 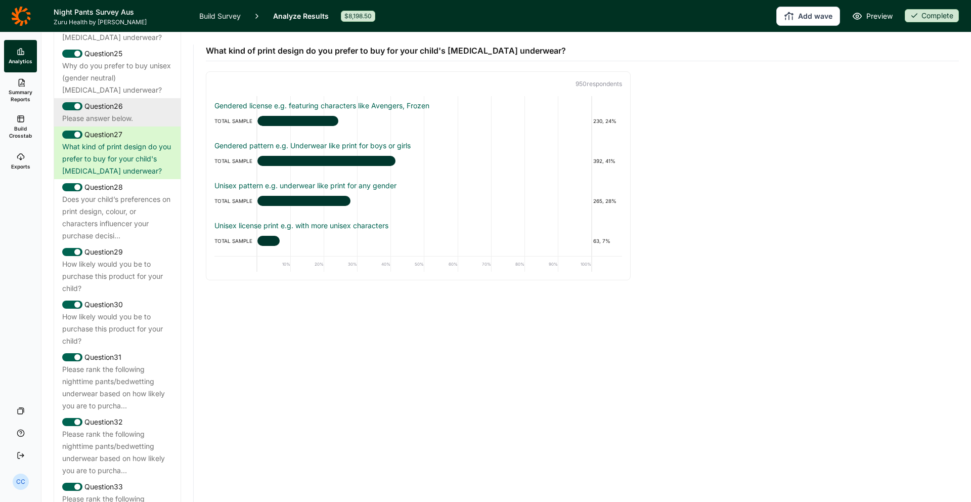 I want to click on button: Complete, so click(x=932, y=16).